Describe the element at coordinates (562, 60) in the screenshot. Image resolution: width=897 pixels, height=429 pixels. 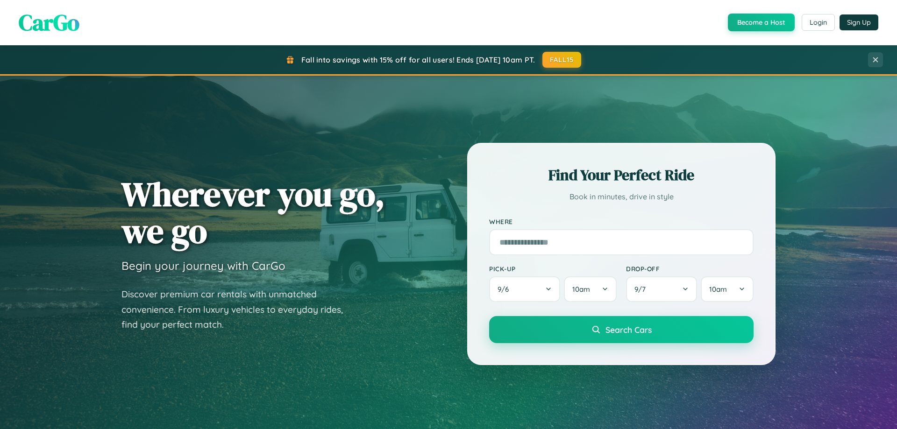
I see `button: FALL15` at that location.